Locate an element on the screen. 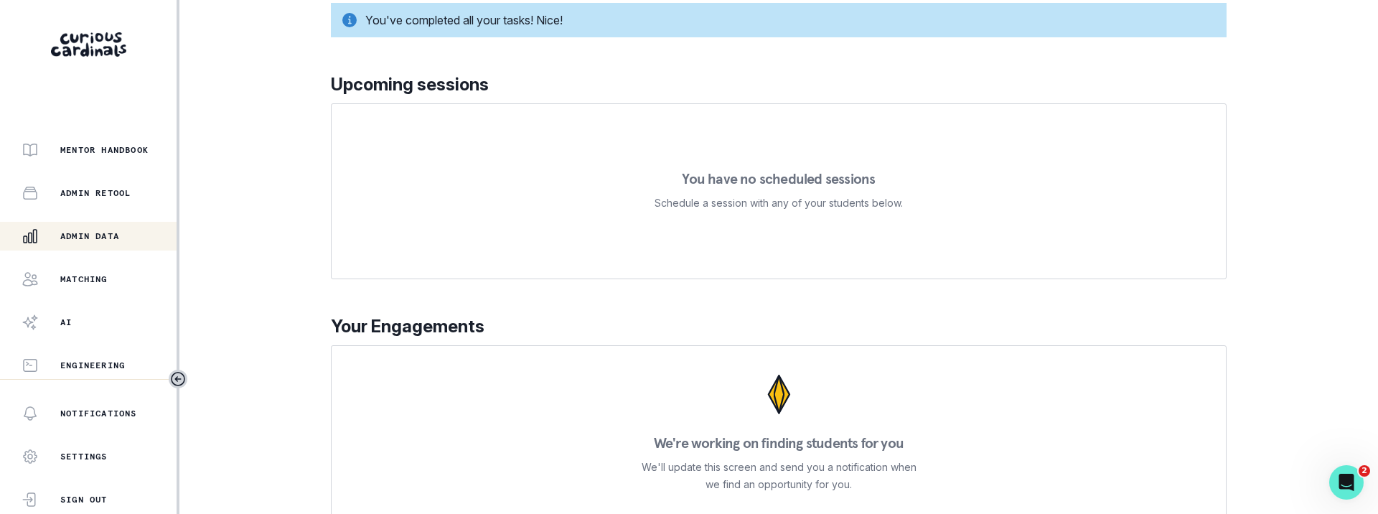 This screenshot has width=1378, height=514. img: Curious Cardinals Logo is located at coordinates (88, 44).